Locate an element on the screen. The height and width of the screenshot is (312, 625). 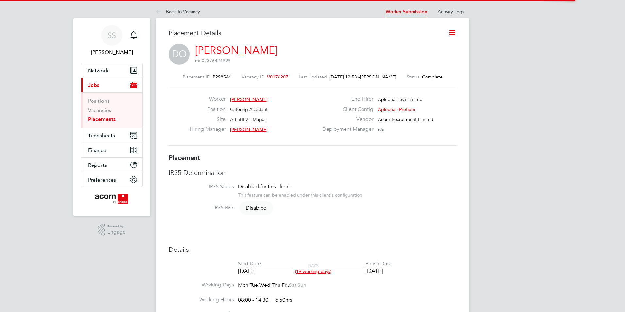
label: Working Hours is located at coordinates (201, 299).